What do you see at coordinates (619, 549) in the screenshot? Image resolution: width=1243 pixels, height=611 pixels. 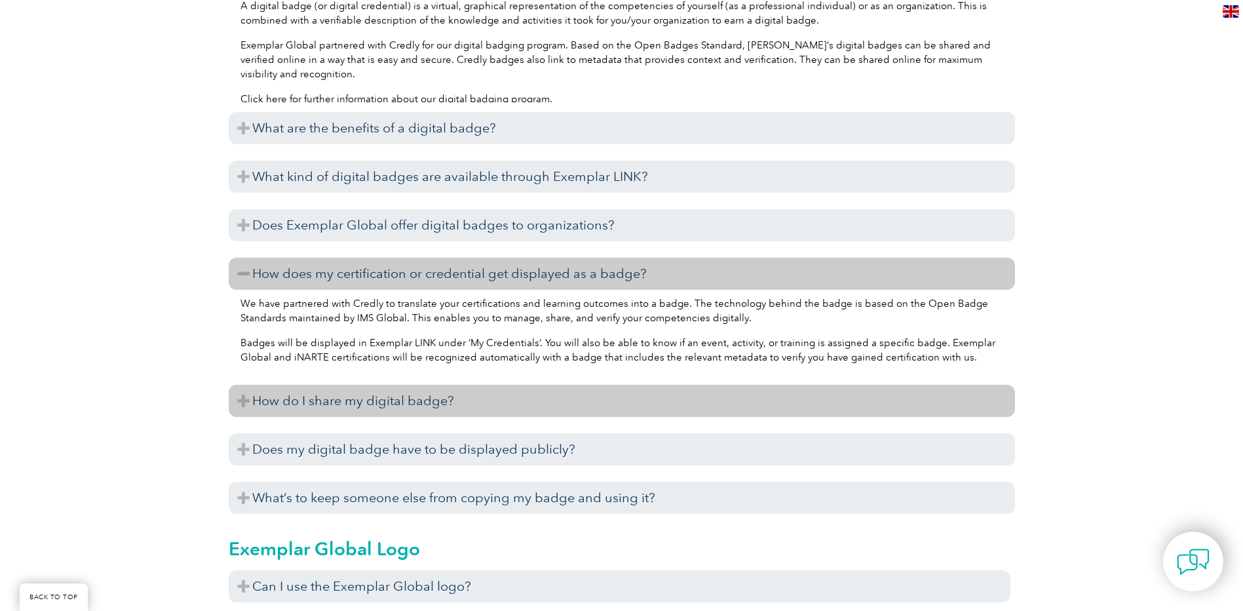 I see `h2: Exemplar Global Logo` at bounding box center [619, 549].